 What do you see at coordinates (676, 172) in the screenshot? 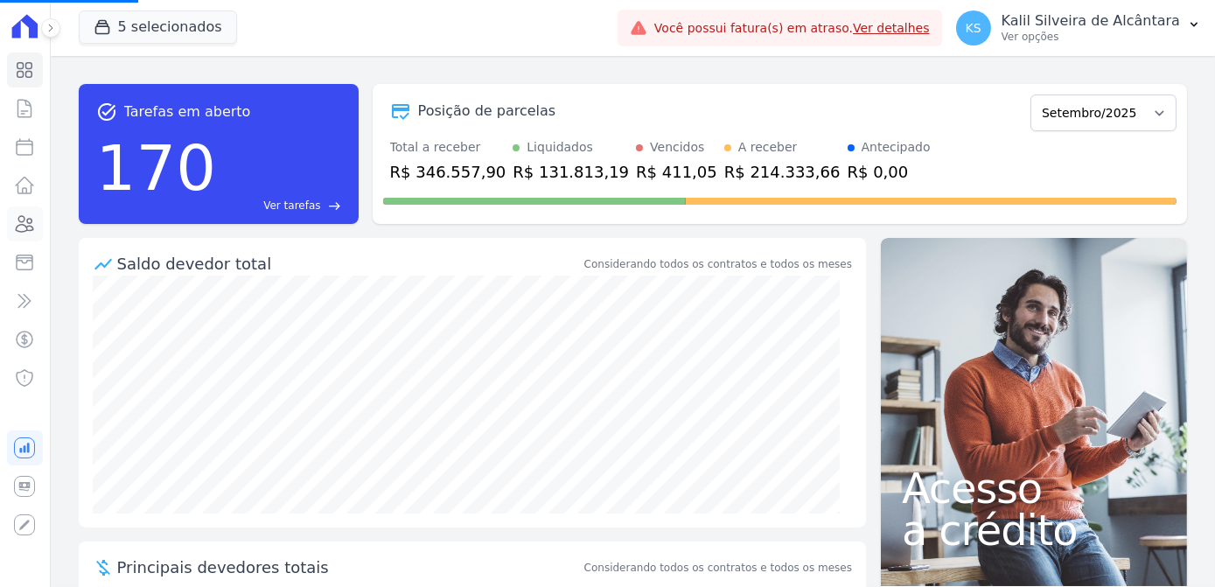
I see `div: R$ 411,05` at bounding box center [676, 172].